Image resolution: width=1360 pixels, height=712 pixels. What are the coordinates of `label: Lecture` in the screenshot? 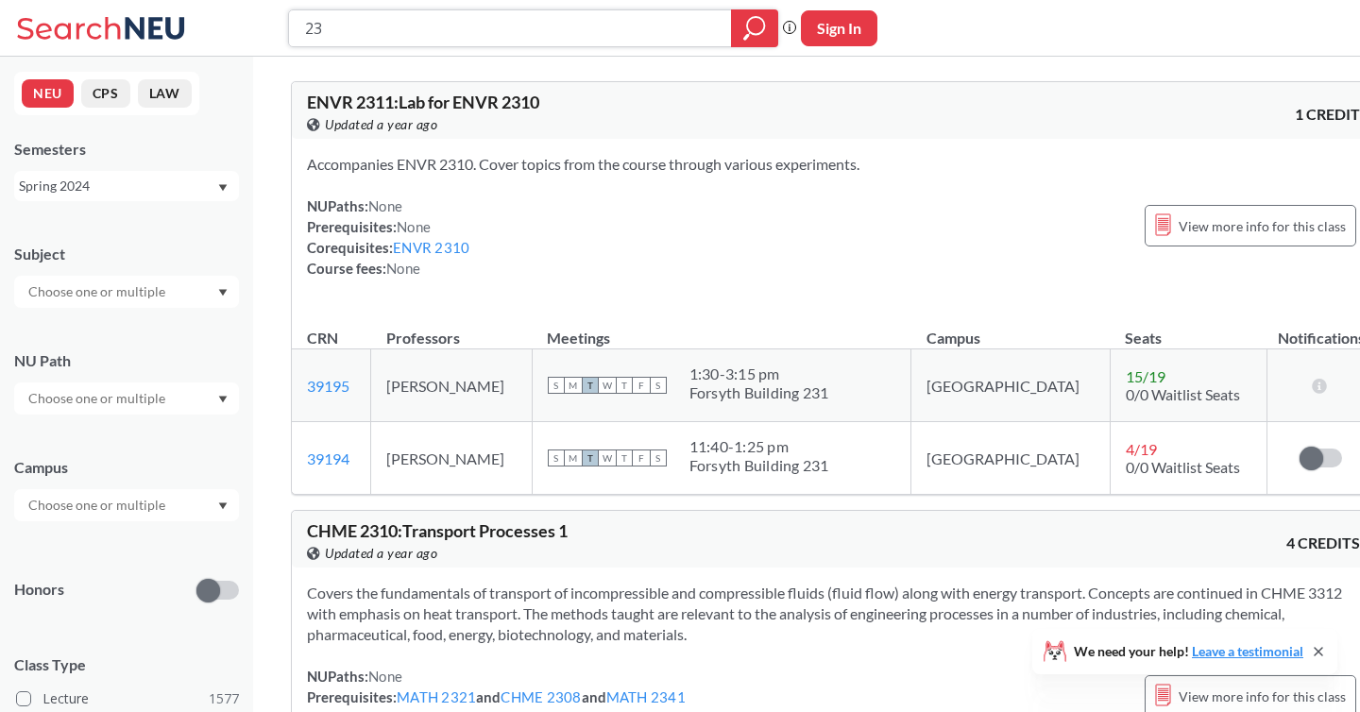 It's located at (127, 699).